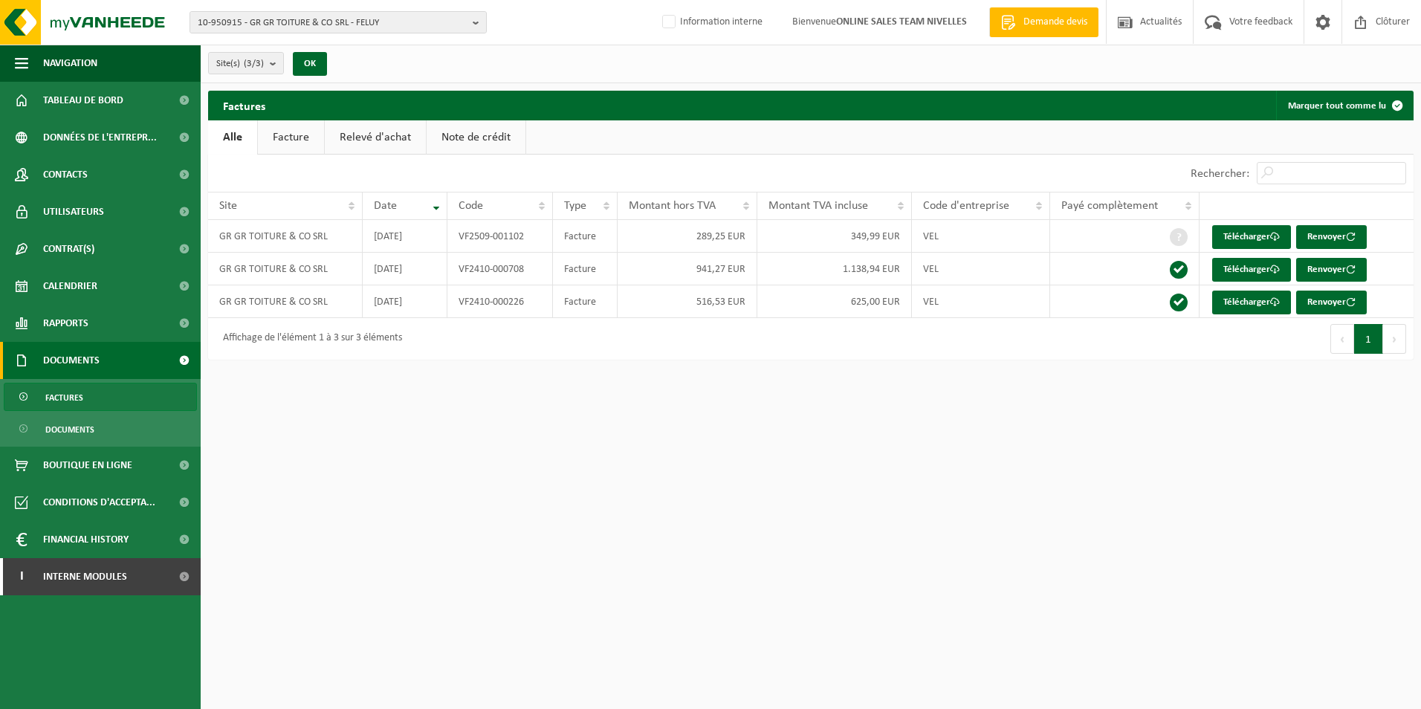 This screenshot has height=709, width=1421. Describe the element at coordinates (575, 206) in the screenshot. I see `span: Type` at that location.